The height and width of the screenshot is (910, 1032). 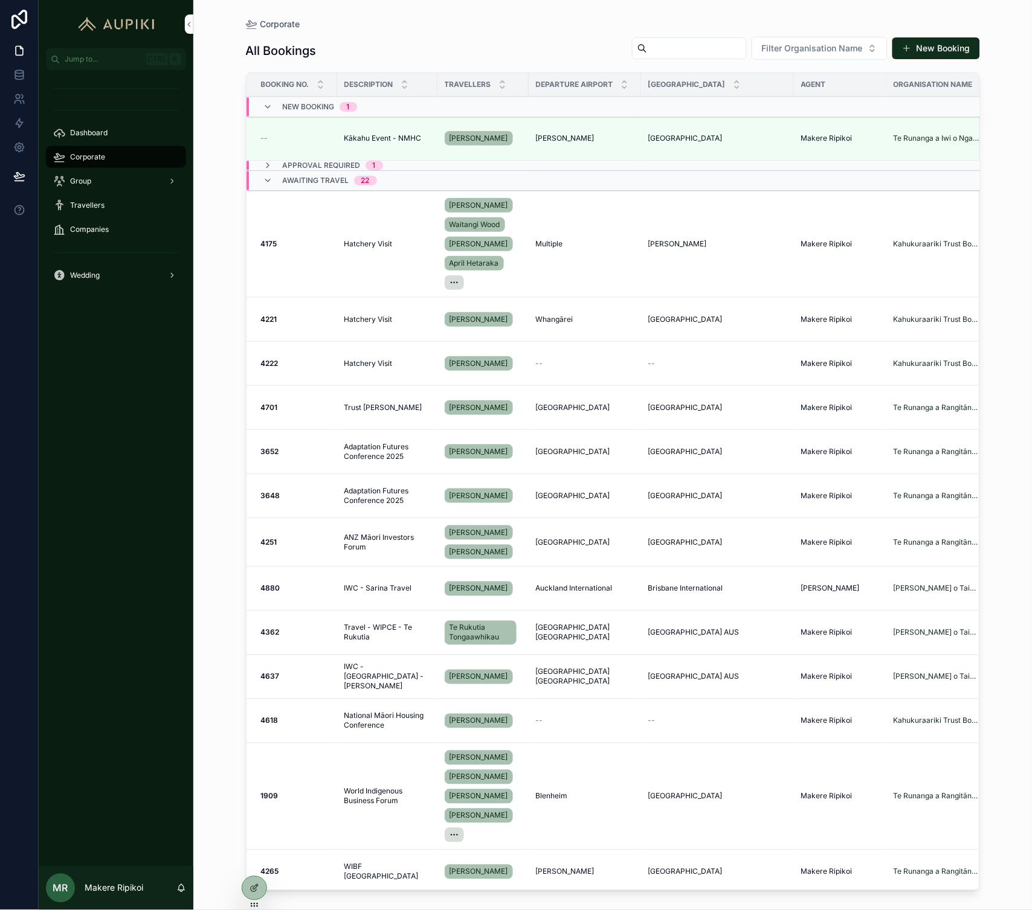 What do you see at coordinates (295, 496) in the screenshot?
I see `a: 3648` at bounding box center [295, 496].